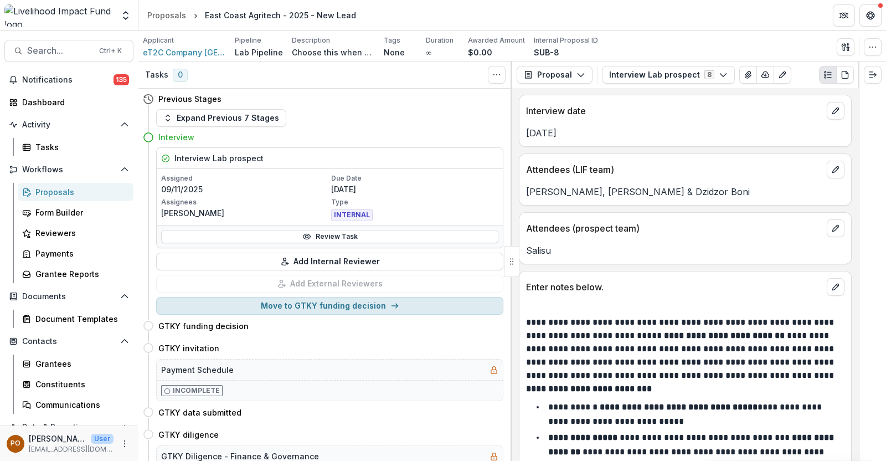  What do you see at coordinates (110, 51) in the screenshot?
I see `div: Ctrl + K` at bounding box center [110, 51].